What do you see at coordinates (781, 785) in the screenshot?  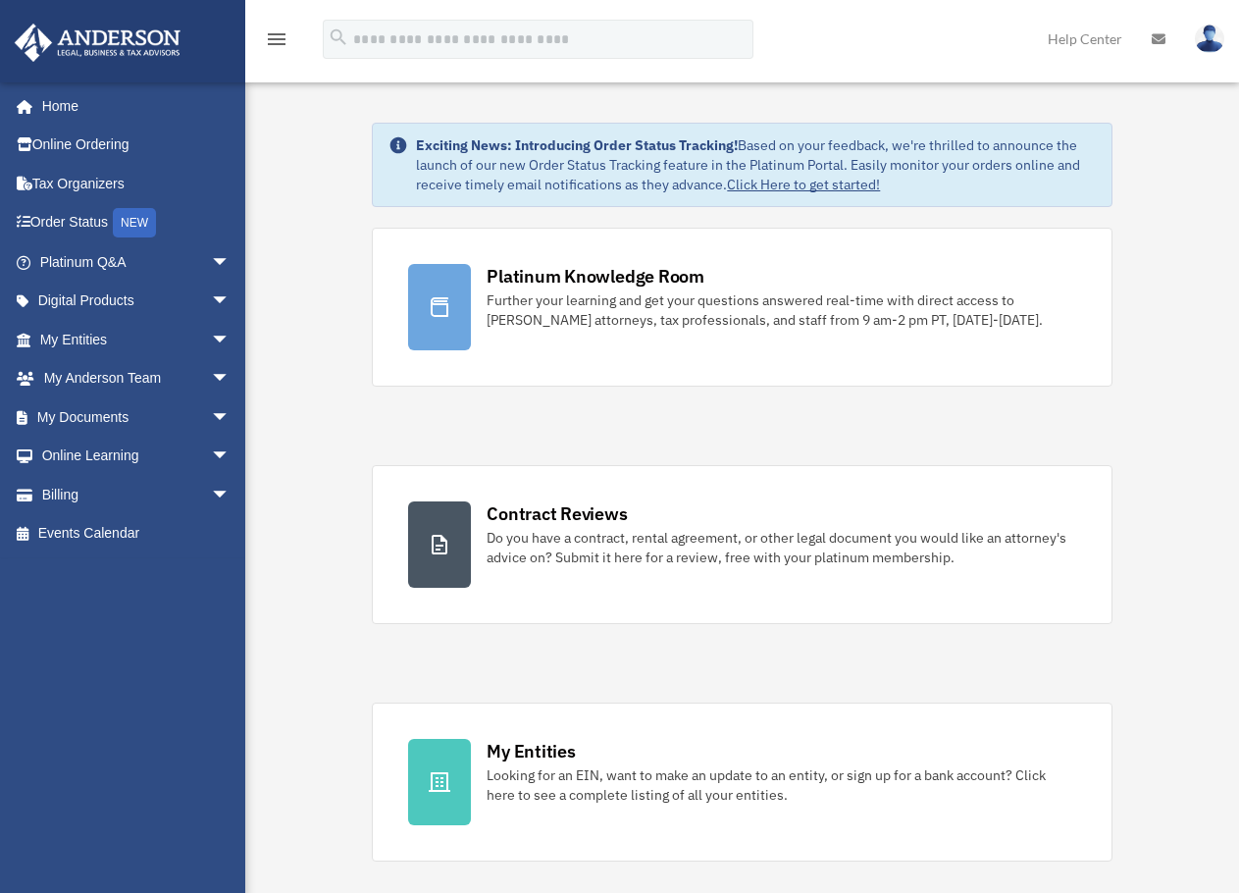 I see `div: Looking for an EIN, want to make an update to an entity, or sign up for a bank account? Click her...` at bounding box center [781, 785].